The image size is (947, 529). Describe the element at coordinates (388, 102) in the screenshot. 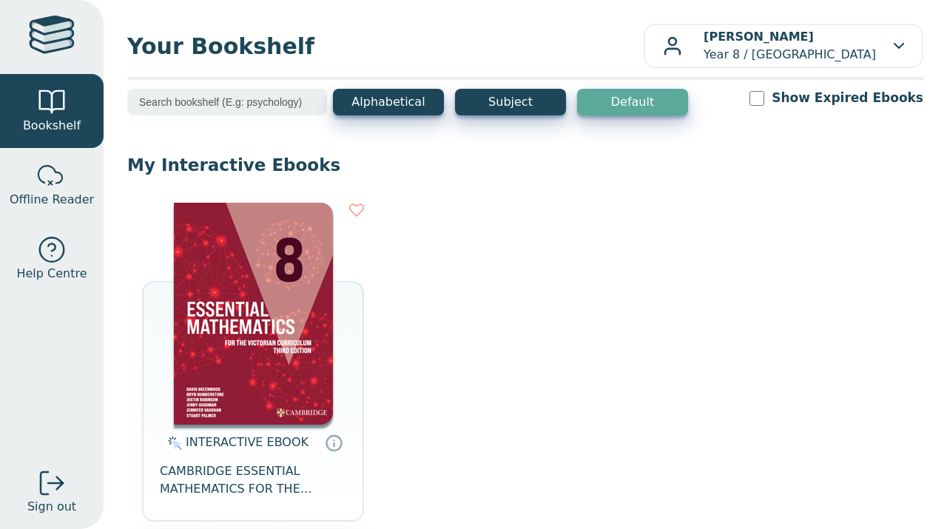

I see `button: Alphabetical` at that location.